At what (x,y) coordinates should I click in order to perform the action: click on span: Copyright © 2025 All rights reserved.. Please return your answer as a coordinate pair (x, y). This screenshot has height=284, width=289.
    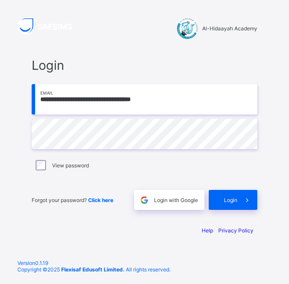
    Looking at the image, I should click on (94, 269).